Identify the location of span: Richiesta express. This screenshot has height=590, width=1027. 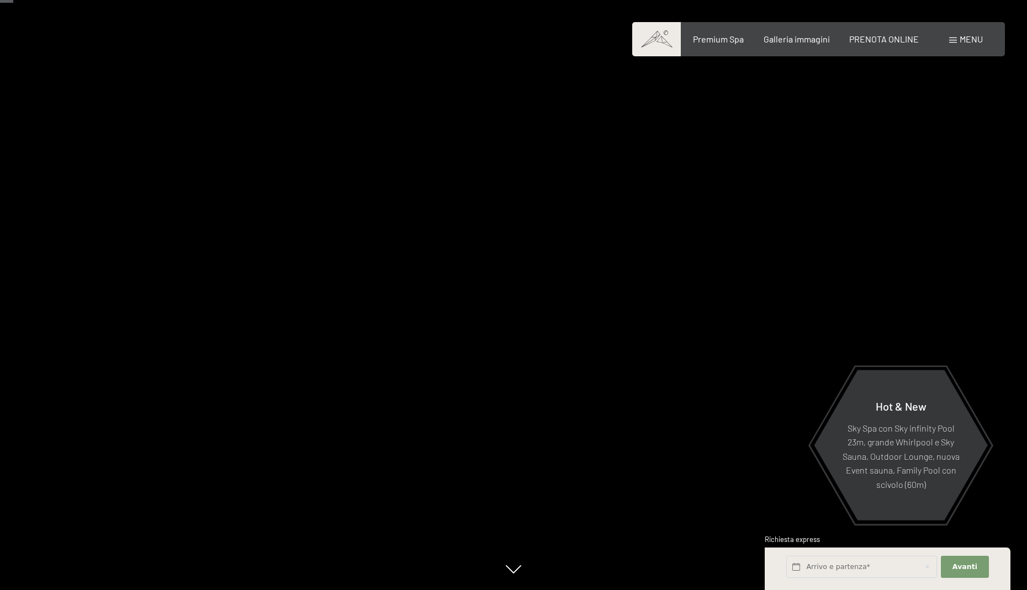
(792, 539).